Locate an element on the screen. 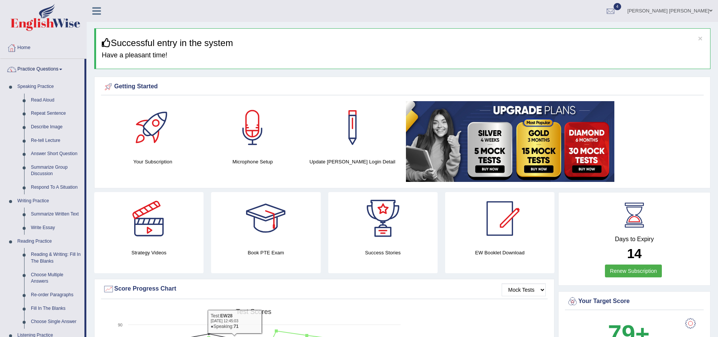  div: Your Target Score is located at coordinates (635, 301).